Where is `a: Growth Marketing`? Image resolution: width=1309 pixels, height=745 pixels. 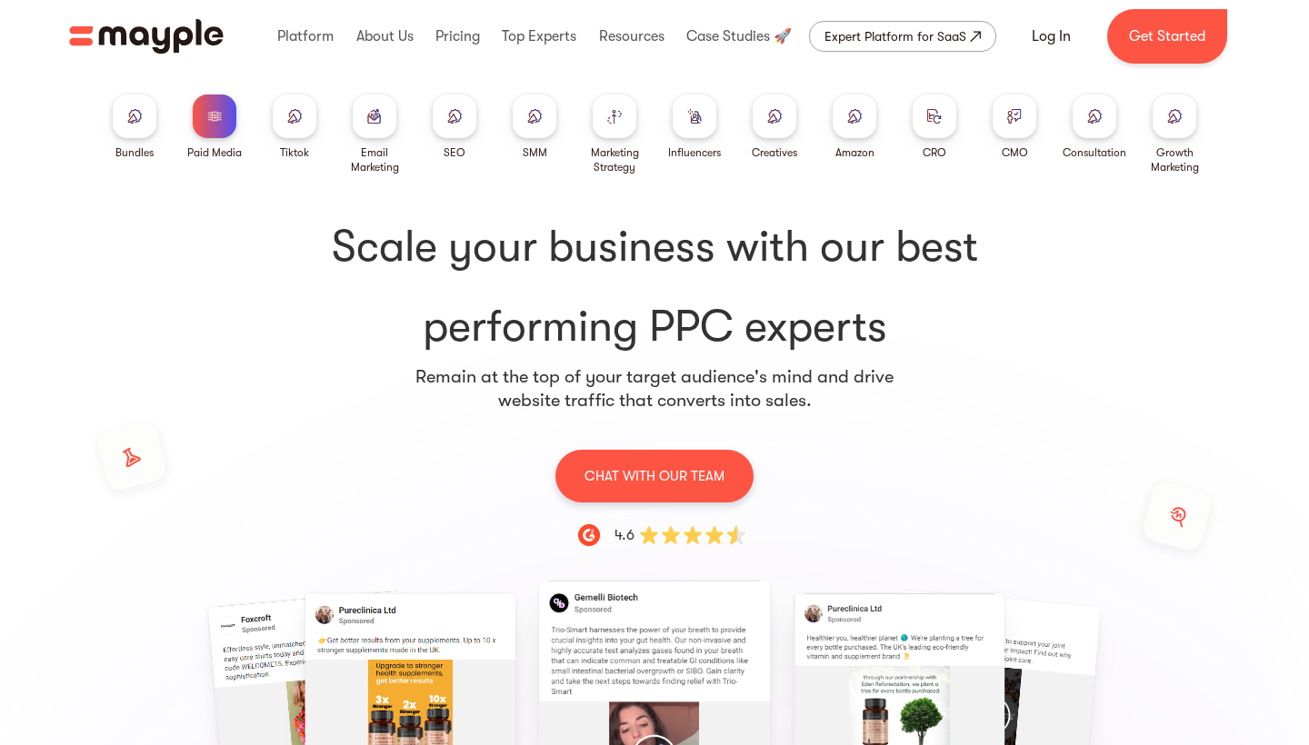 a: Growth Marketing is located at coordinates (1174, 135).